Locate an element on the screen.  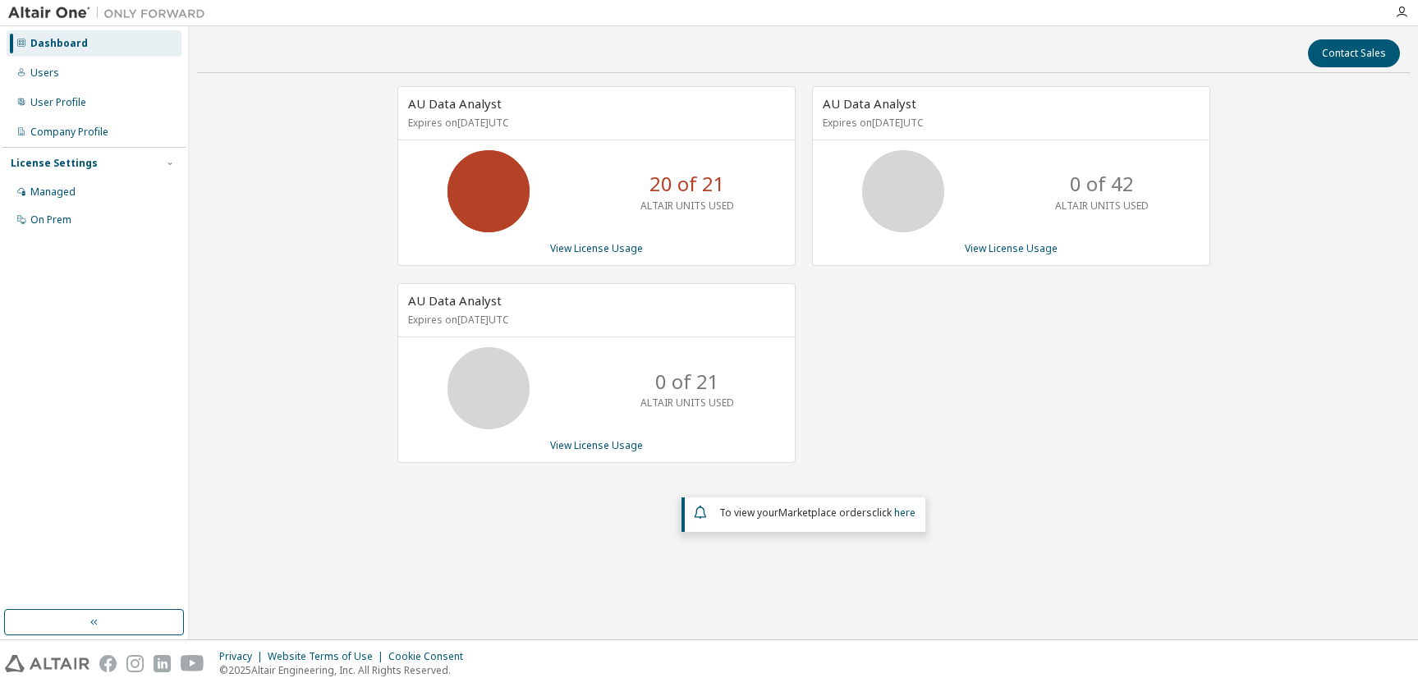
p: 20 of 21 is located at coordinates (687, 184).